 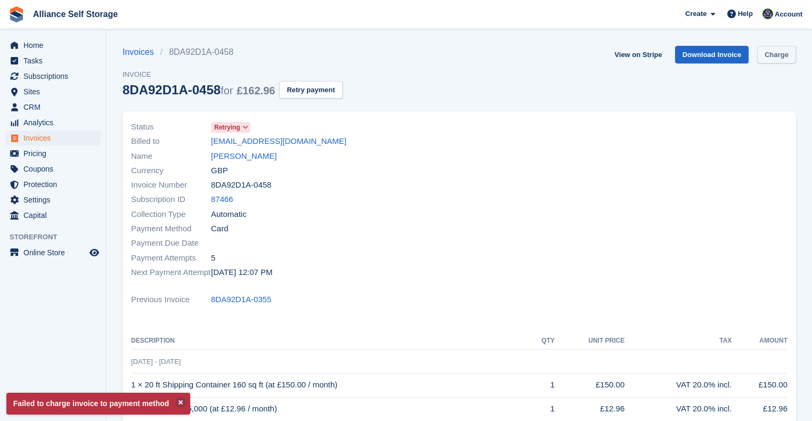 I want to click on td: 1 × 20 ft Shipping Container 160 sq ft (at £150.00 / month), so click(x=330, y=385).